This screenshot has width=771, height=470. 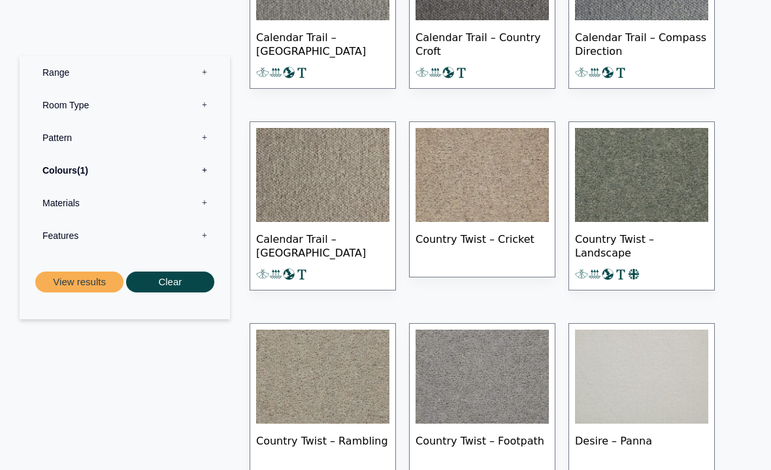 What do you see at coordinates (125, 170) in the screenshot?
I see `label: Colours` at bounding box center [125, 170].